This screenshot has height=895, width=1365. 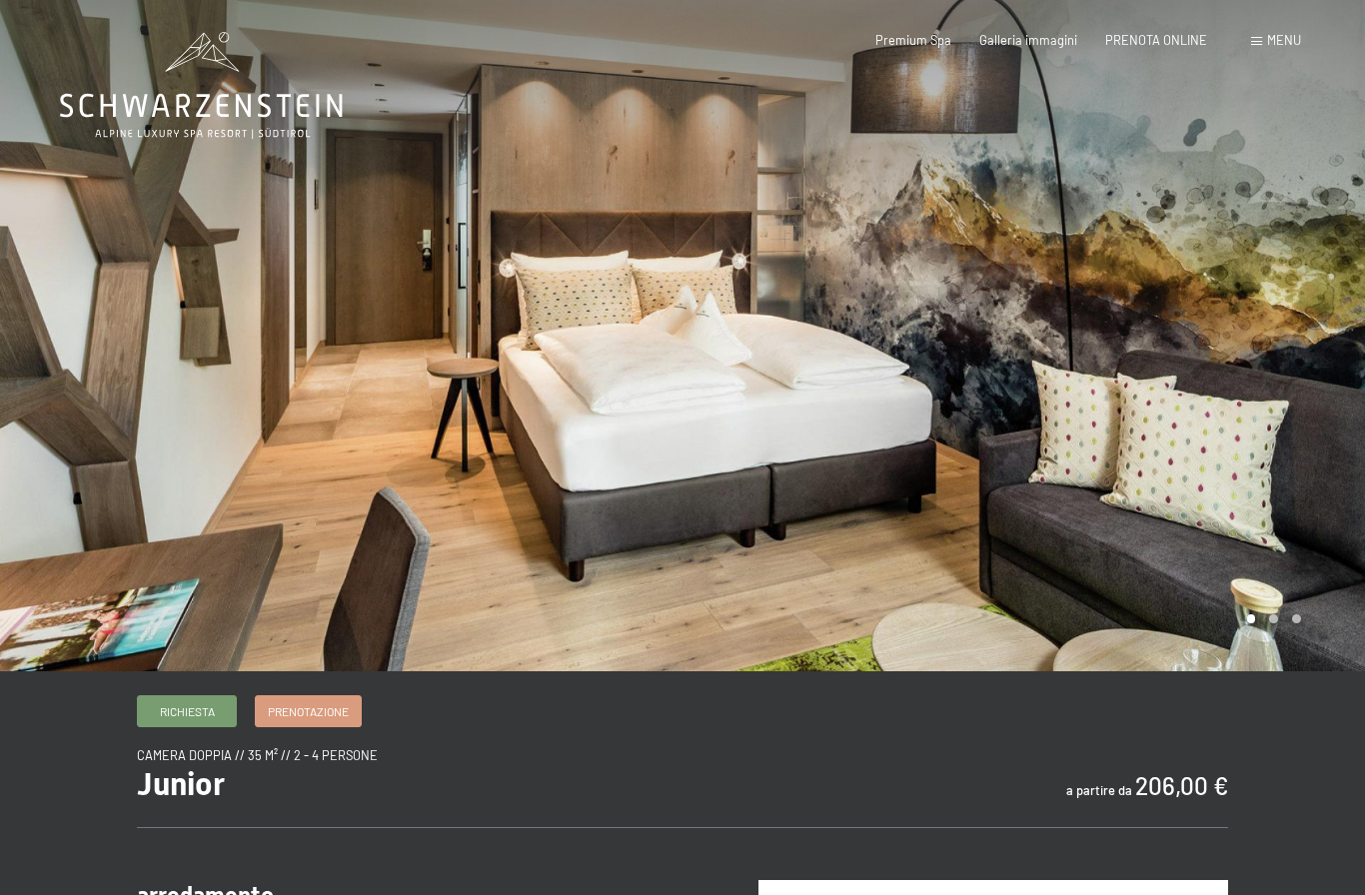 What do you see at coordinates (1156, 40) in the screenshot?
I see `a: PRENOTA ONLINE` at bounding box center [1156, 40].